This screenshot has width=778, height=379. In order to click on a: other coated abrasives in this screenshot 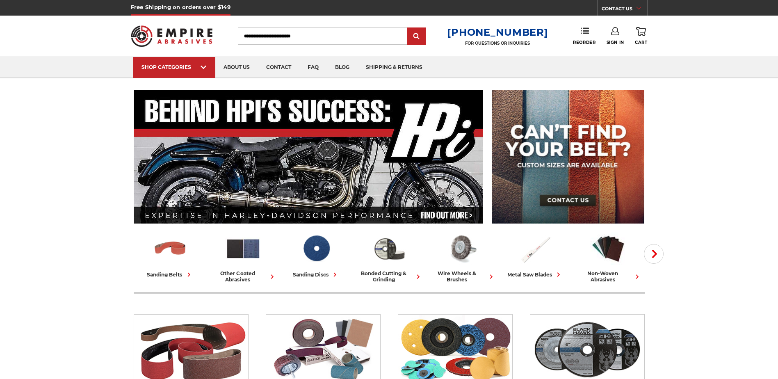, I will do `click(243, 257)`.